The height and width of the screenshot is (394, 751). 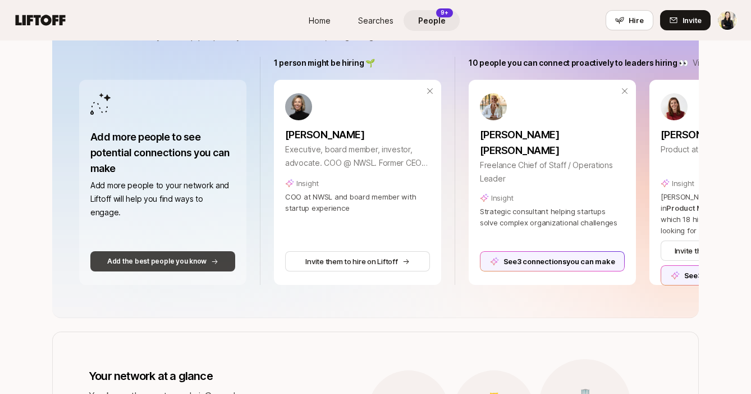 I want to click on button: Invite, so click(x=686, y=20).